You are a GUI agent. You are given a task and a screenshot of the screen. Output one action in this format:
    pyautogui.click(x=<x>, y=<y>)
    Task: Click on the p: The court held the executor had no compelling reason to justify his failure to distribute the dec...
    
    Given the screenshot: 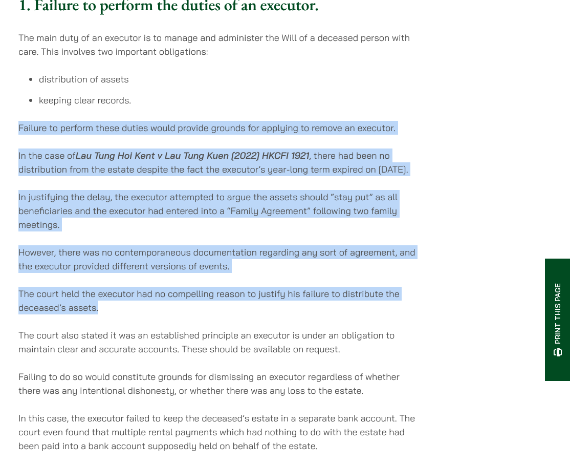 What is the action you would take?
    pyautogui.click(x=218, y=300)
    